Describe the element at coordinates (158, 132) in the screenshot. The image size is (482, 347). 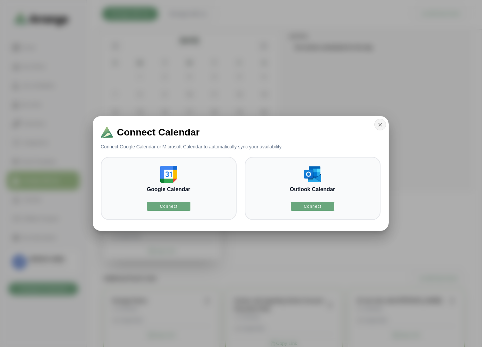
I see `span: Connect Calendar` at that location.